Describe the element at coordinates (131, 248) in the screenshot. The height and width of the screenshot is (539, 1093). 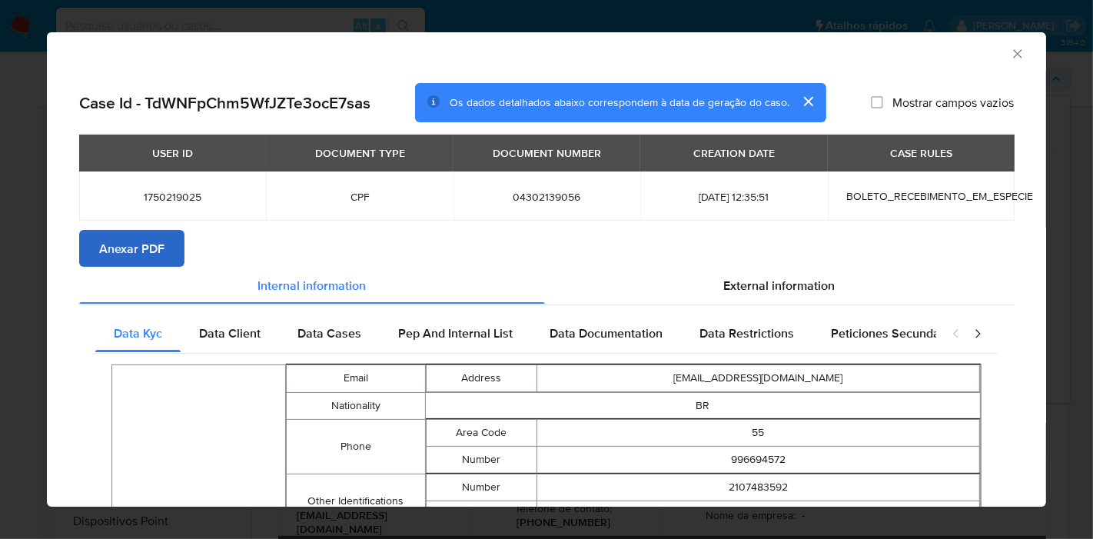
I see `span: Anexar PDF` at that location.